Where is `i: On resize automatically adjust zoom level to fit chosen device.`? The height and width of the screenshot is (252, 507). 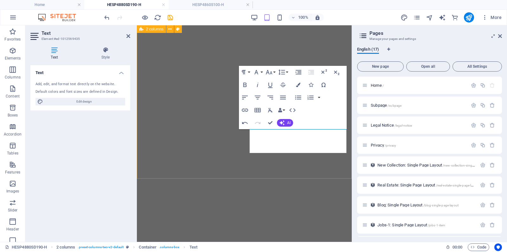
i: On resize automatically adjust zoom level to fit chosen device. is located at coordinates (317, 17).